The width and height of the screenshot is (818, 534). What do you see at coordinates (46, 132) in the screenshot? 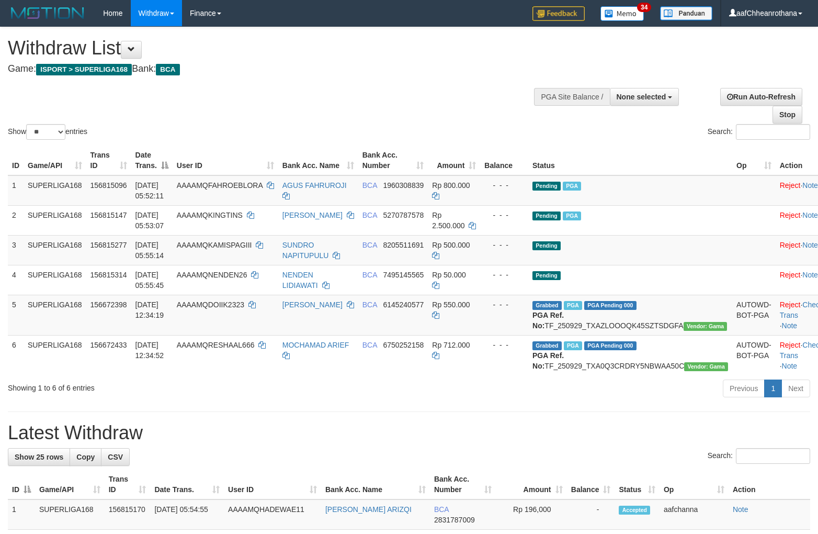
I see `select: Showentries` at bounding box center [46, 132].